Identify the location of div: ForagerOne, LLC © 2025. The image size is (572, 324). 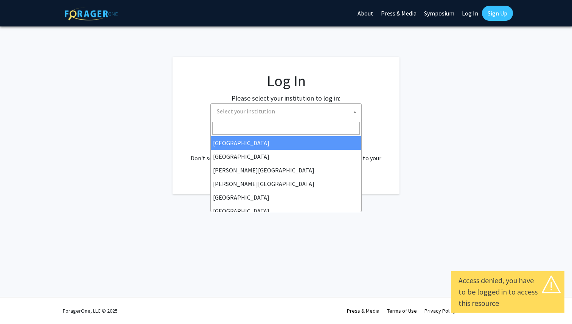
(90, 311).